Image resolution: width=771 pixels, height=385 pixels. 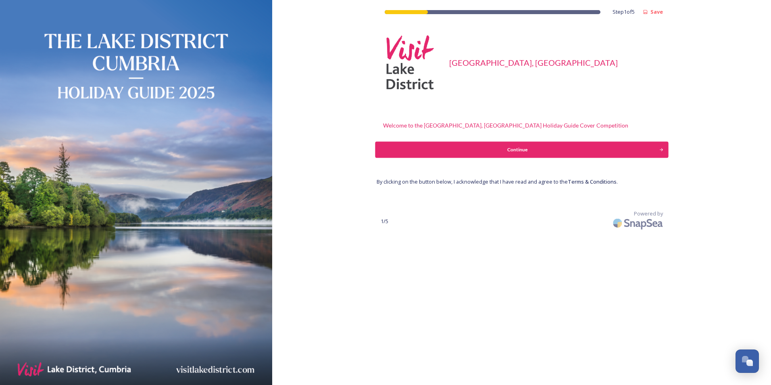 What do you see at coordinates (411, 62) in the screenshot?
I see `img: Square-VLD-Logo-Pink-Grey.png` at bounding box center [411, 62].